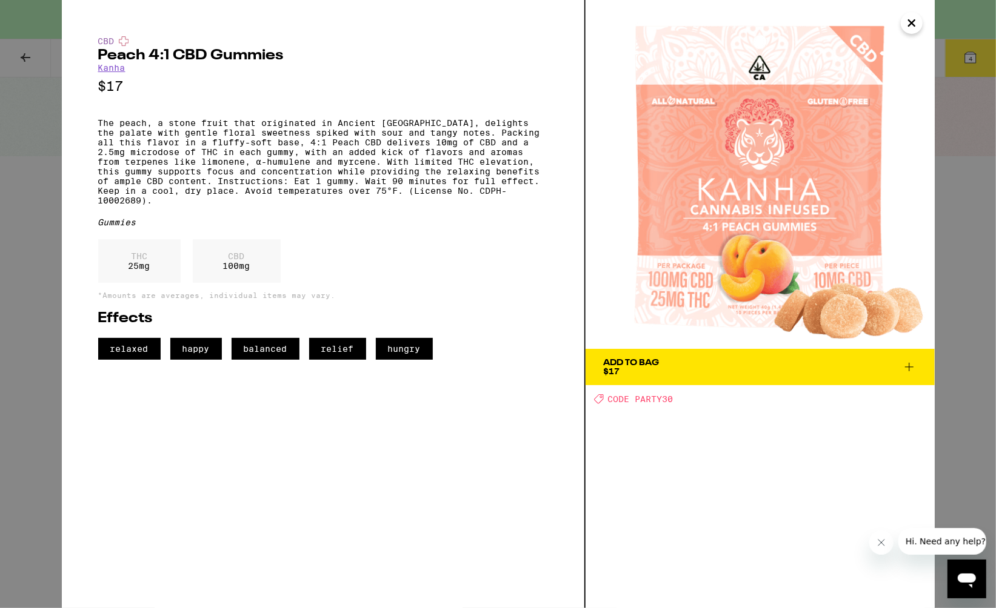 The height and width of the screenshot is (608, 996). I want to click on button: Close, so click(911, 23).